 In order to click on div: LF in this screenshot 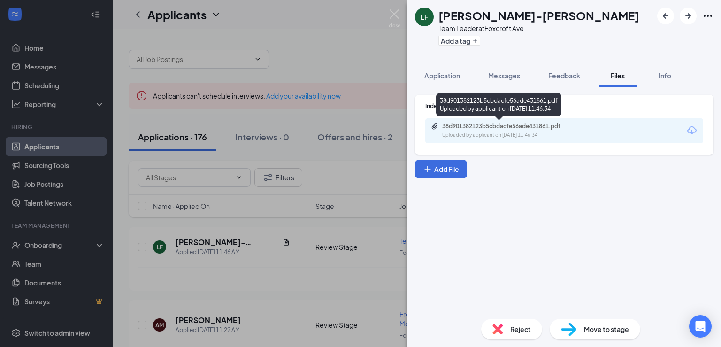, I will do `click(424, 17)`.